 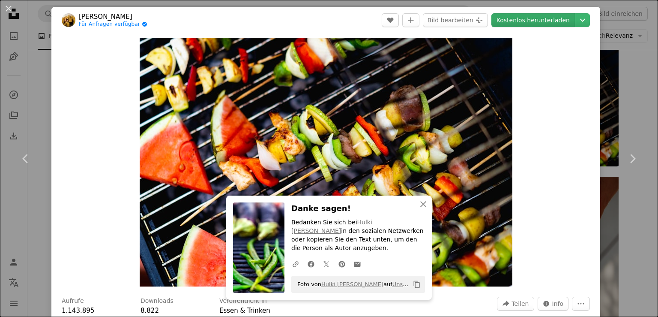 What do you see at coordinates (245, 310) in the screenshot?
I see `a: Essen & Trinken` at bounding box center [245, 310].